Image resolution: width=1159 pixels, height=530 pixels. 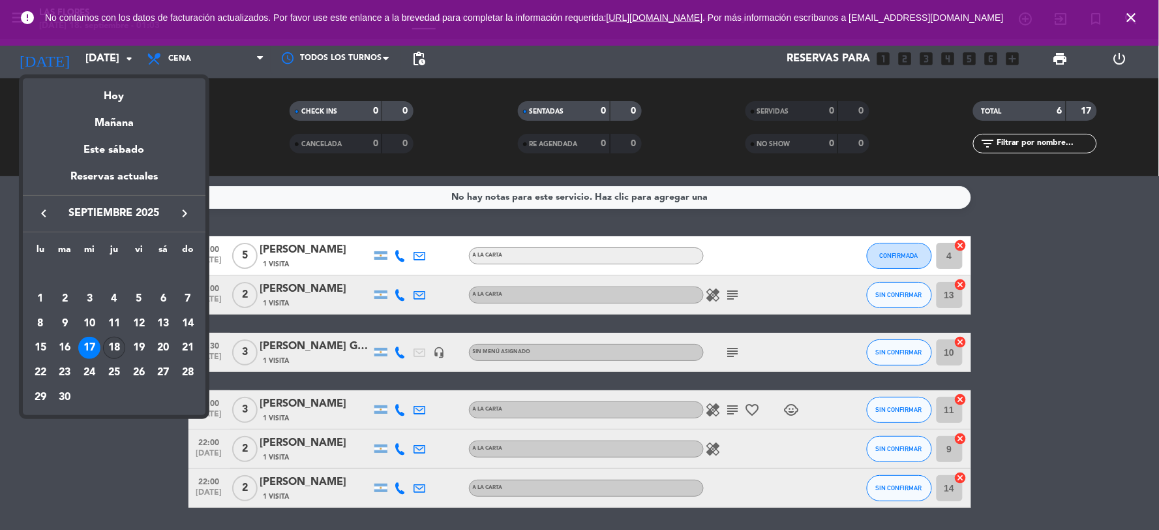 I want to click on div: 3, so click(x=89, y=299).